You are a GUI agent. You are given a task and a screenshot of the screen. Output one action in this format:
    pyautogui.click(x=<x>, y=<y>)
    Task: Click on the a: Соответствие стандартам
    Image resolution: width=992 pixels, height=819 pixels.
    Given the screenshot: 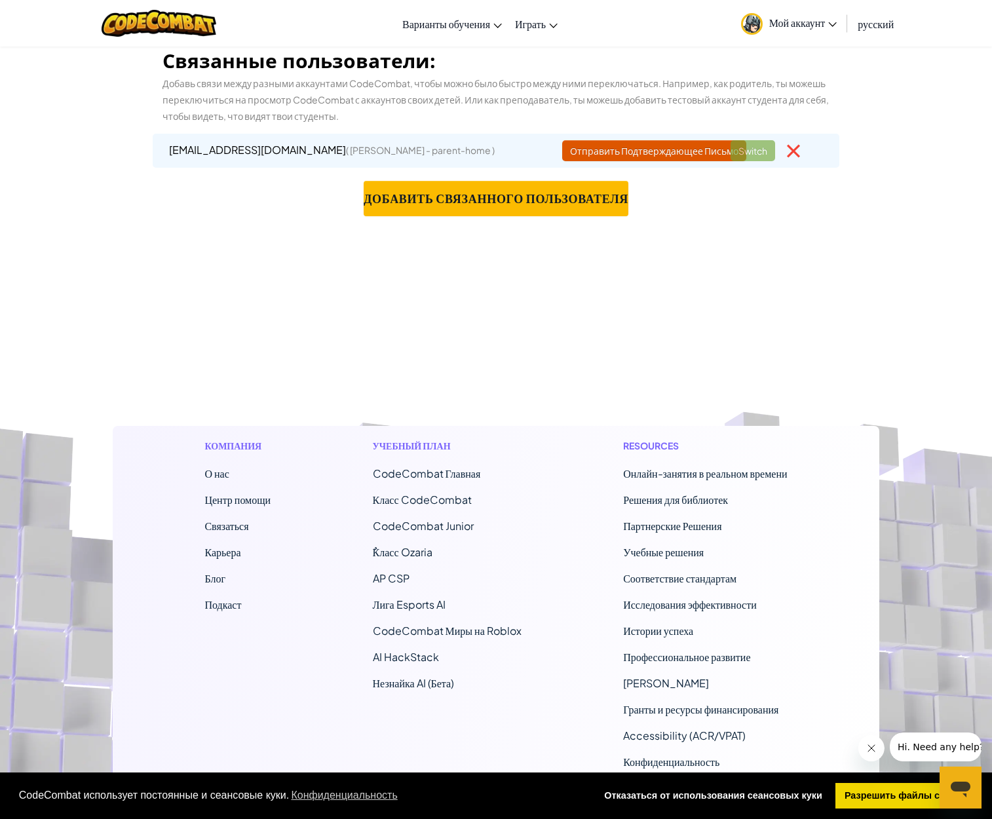 What is the action you would take?
    pyautogui.click(x=680, y=578)
    